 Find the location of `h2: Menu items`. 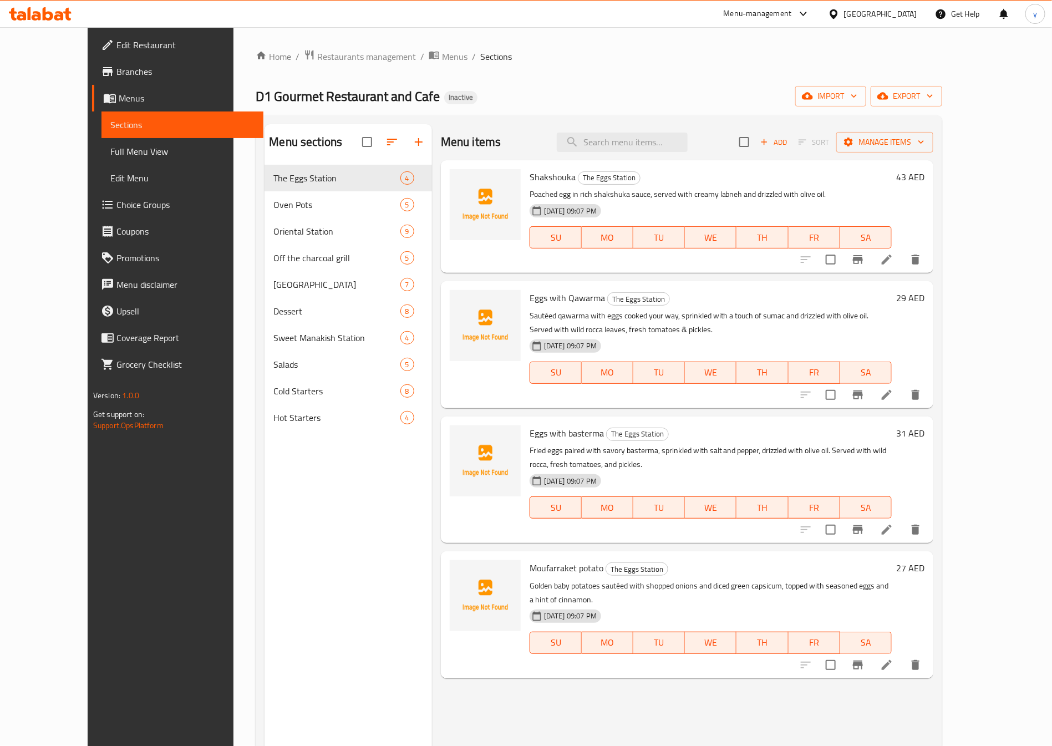

h2: Menu items is located at coordinates (471, 142).